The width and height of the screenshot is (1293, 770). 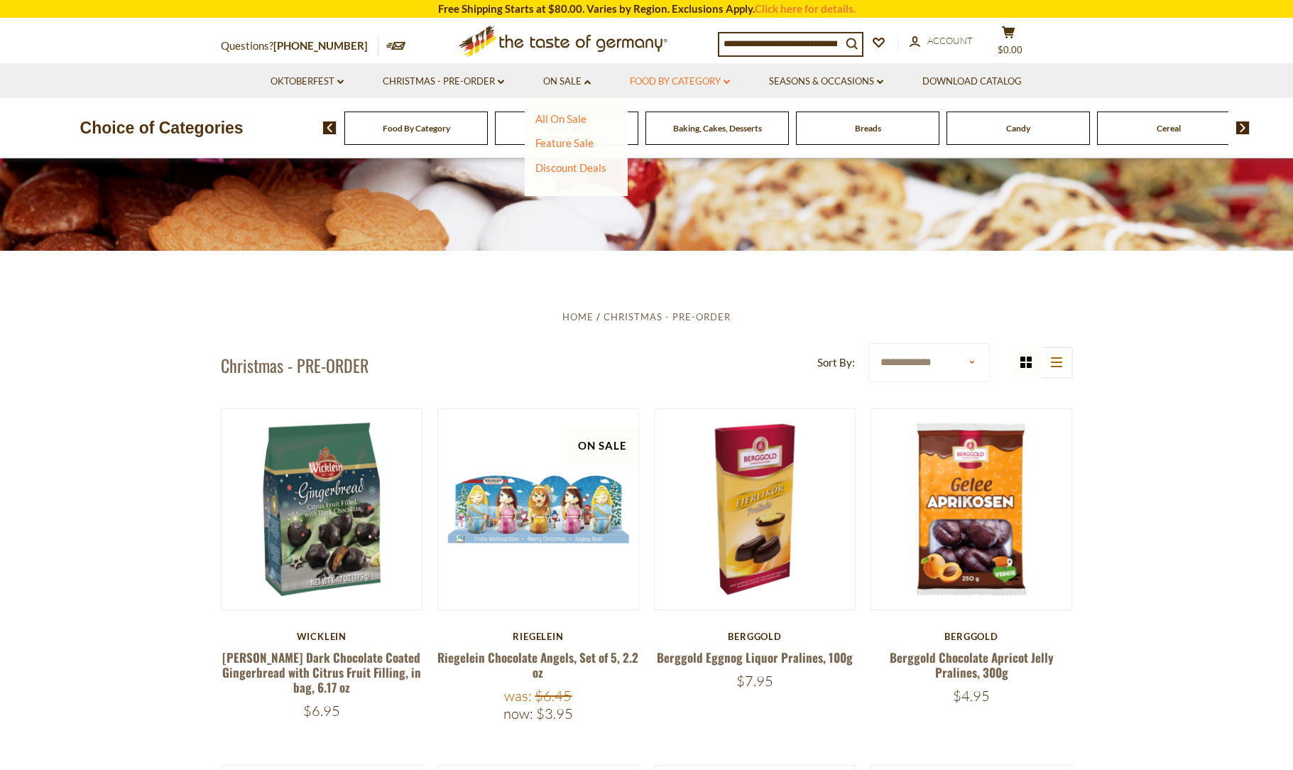 I want to click on a: Breads, so click(x=868, y=128).